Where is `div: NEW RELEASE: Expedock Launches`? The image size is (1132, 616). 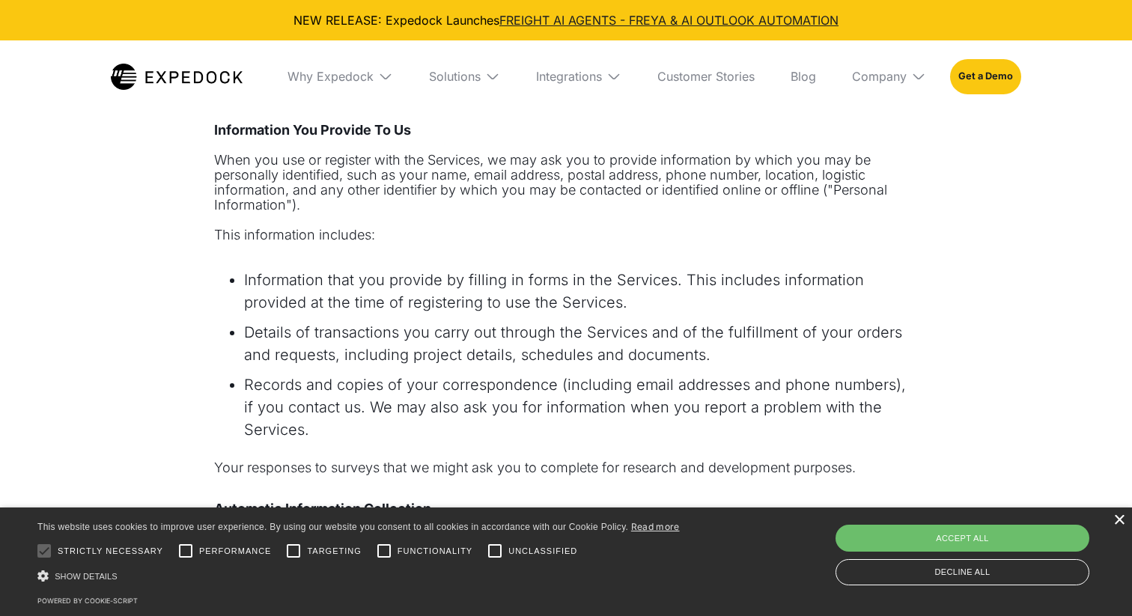
div: NEW RELEASE: Expedock Launches is located at coordinates (566, 20).